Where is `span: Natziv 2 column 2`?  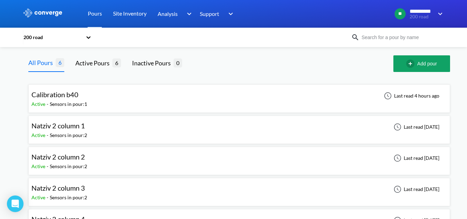 span: Natziv 2 column 2 is located at coordinates (58, 157).